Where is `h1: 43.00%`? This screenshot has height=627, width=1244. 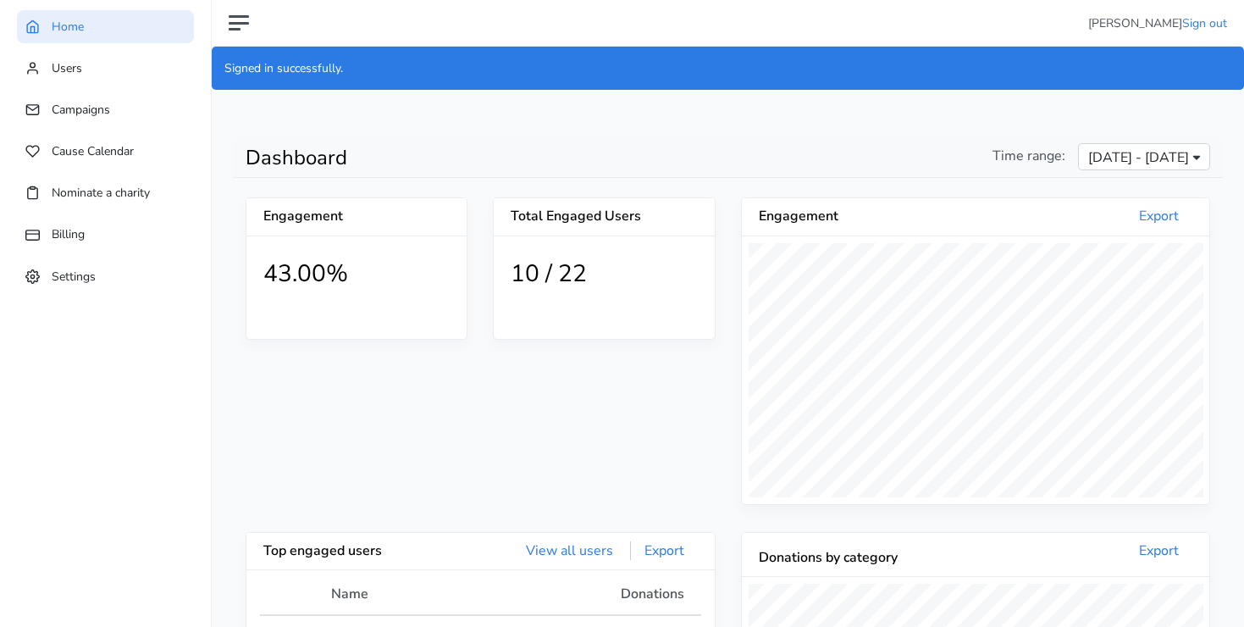 h1: 43.00% is located at coordinates (357, 274).